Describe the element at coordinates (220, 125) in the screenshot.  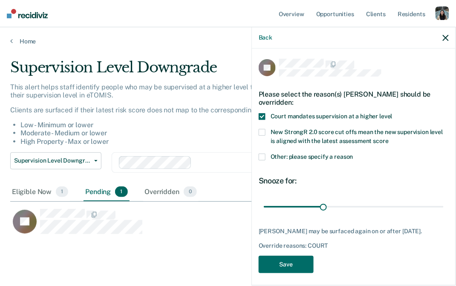
I see `li: Low - Minimum or lower` at that location.